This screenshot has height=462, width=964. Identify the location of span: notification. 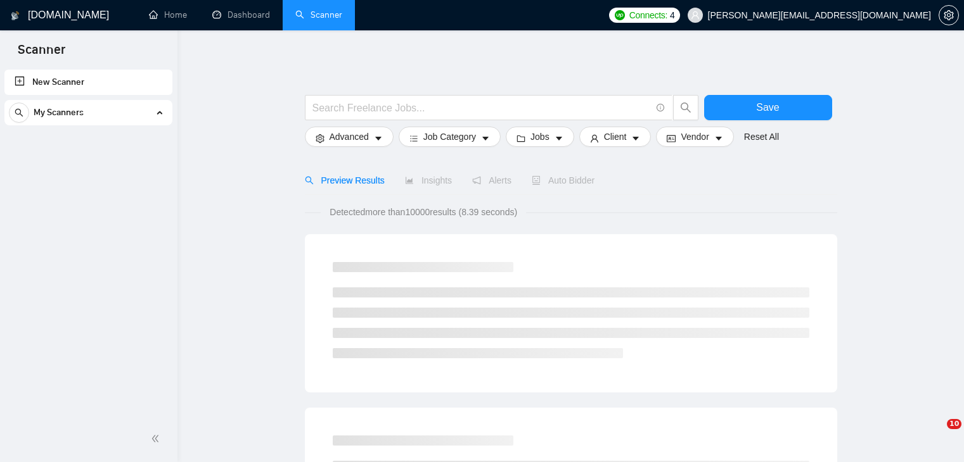
(476, 181).